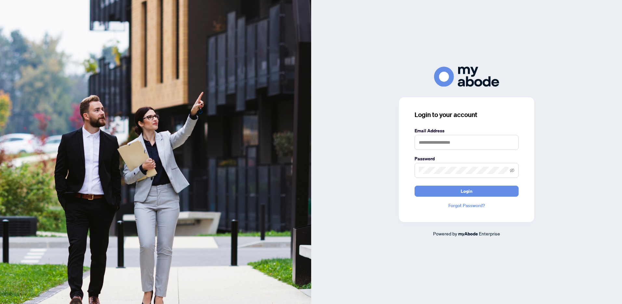 The height and width of the screenshot is (304, 622). What do you see at coordinates (489, 233) in the screenshot?
I see `span: Enterprise` at bounding box center [489, 233].